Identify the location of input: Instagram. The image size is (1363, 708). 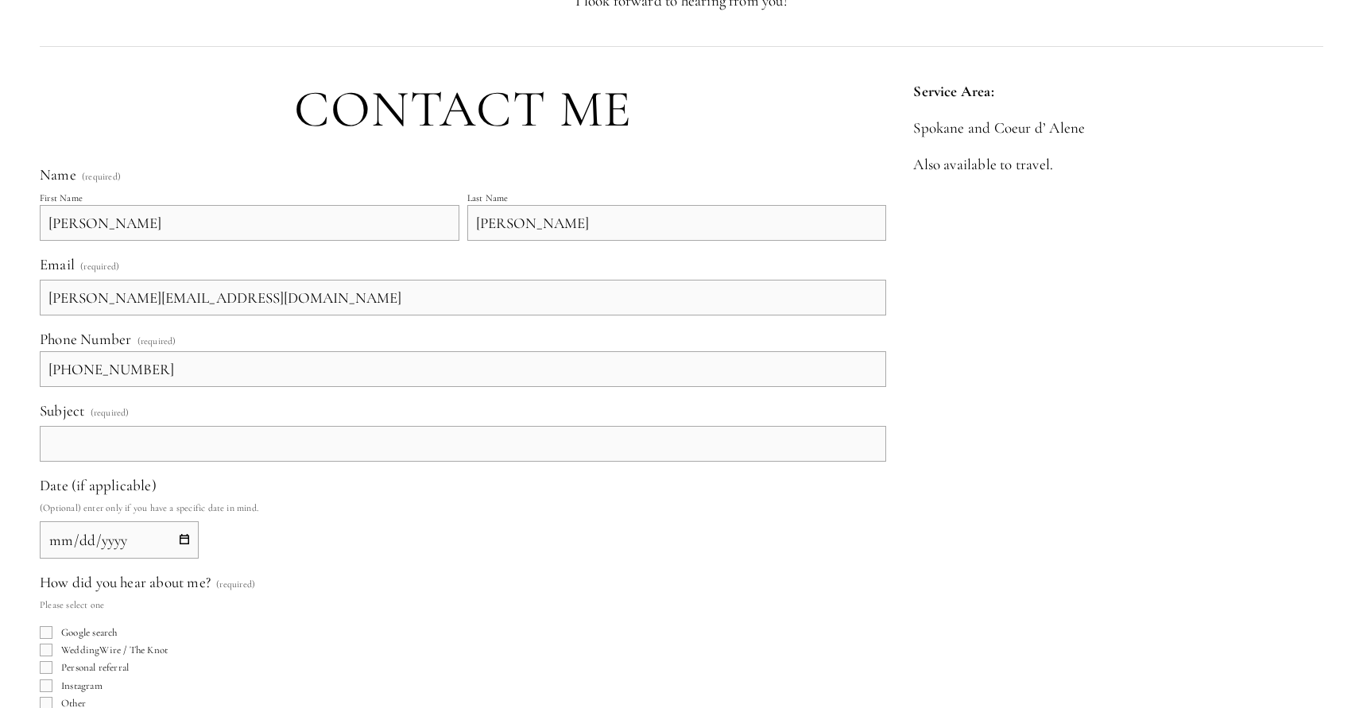
(46, 686).